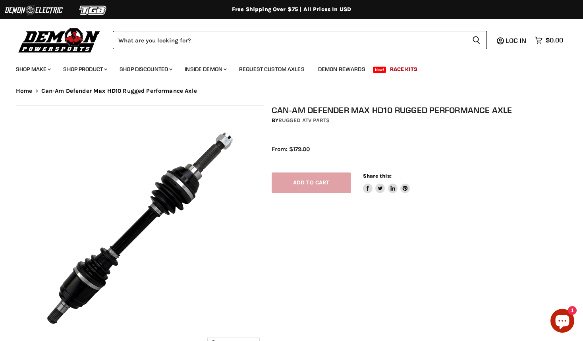 The image size is (583, 341). I want to click on span: Share this:, so click(377, 176).